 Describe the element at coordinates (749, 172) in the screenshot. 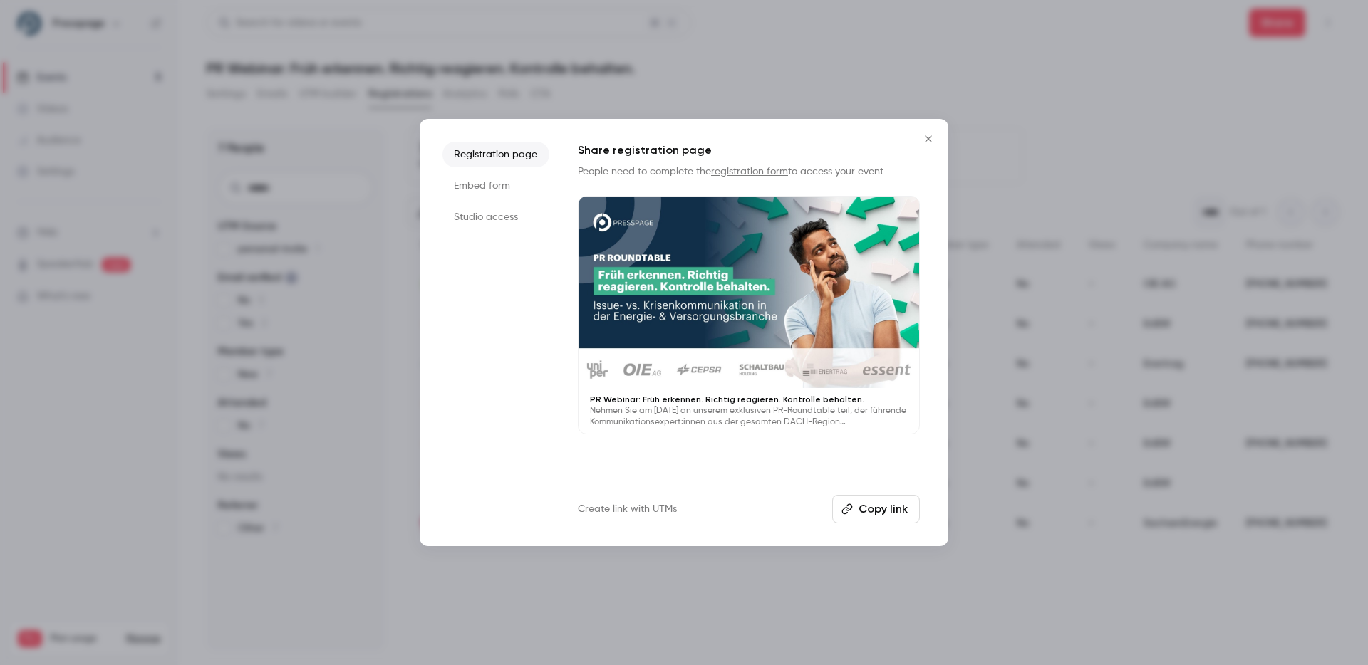

I see `a: registration form` at that location.